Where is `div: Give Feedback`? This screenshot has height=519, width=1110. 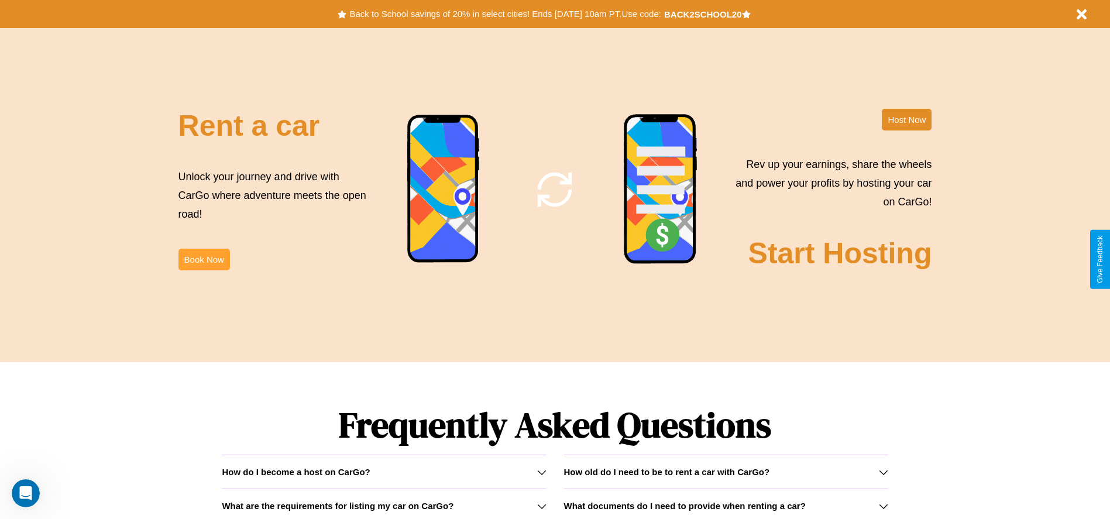
div: Give Feedback is located at coordinates (1100, 259).